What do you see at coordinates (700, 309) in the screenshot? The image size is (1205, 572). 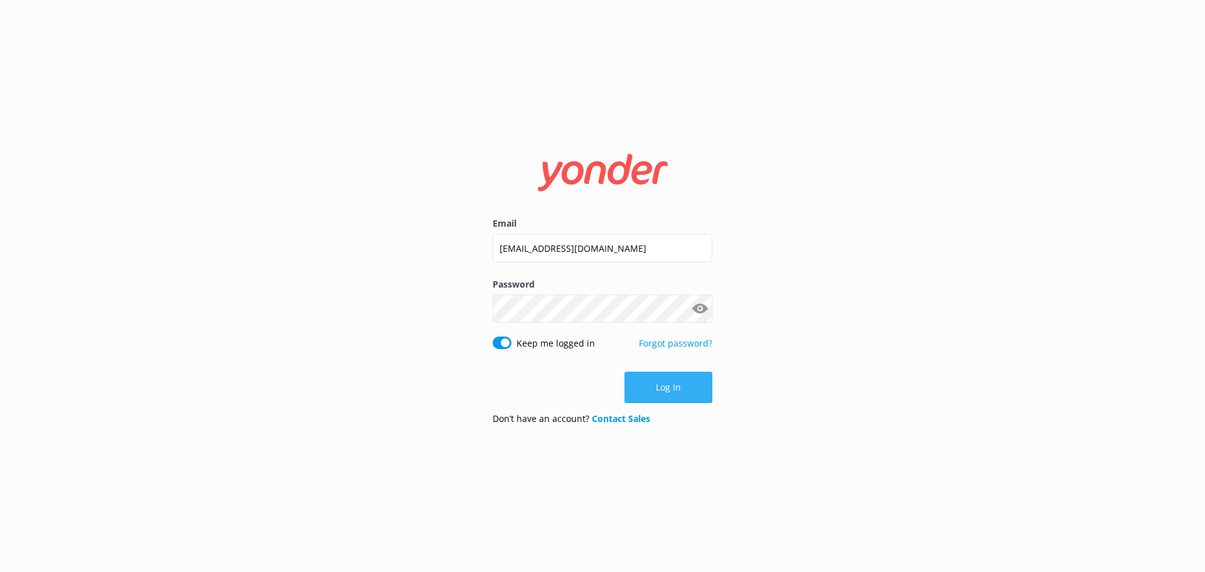 I see `button: Show password` at bounding box center [700, 309].